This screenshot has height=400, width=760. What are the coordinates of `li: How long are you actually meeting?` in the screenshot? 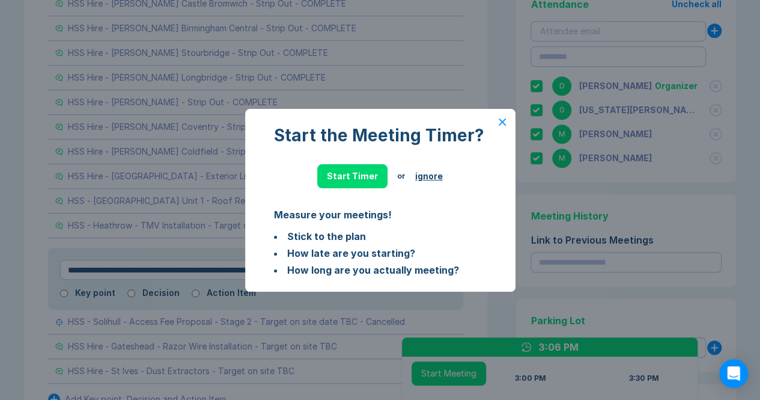 It's located at (380, 270).